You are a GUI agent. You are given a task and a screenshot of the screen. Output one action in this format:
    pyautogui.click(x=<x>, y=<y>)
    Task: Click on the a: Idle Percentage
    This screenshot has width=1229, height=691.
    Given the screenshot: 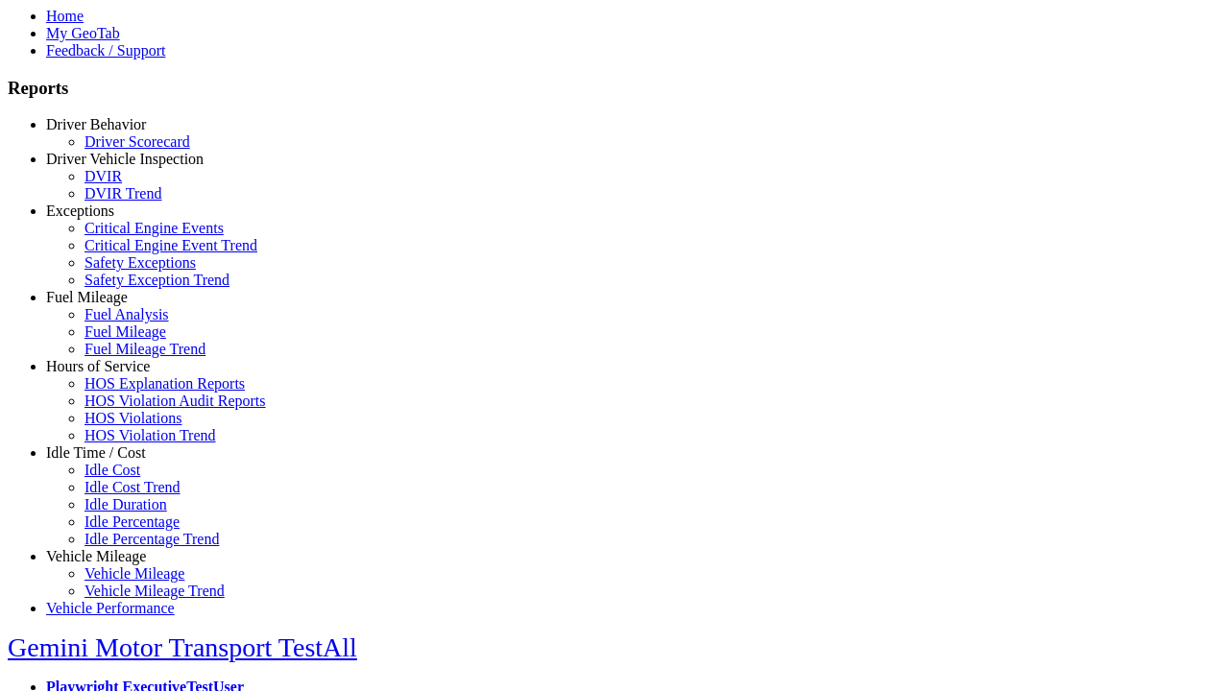 What is the action you would take?
    pyautogui.click(x=132, y=521)
    